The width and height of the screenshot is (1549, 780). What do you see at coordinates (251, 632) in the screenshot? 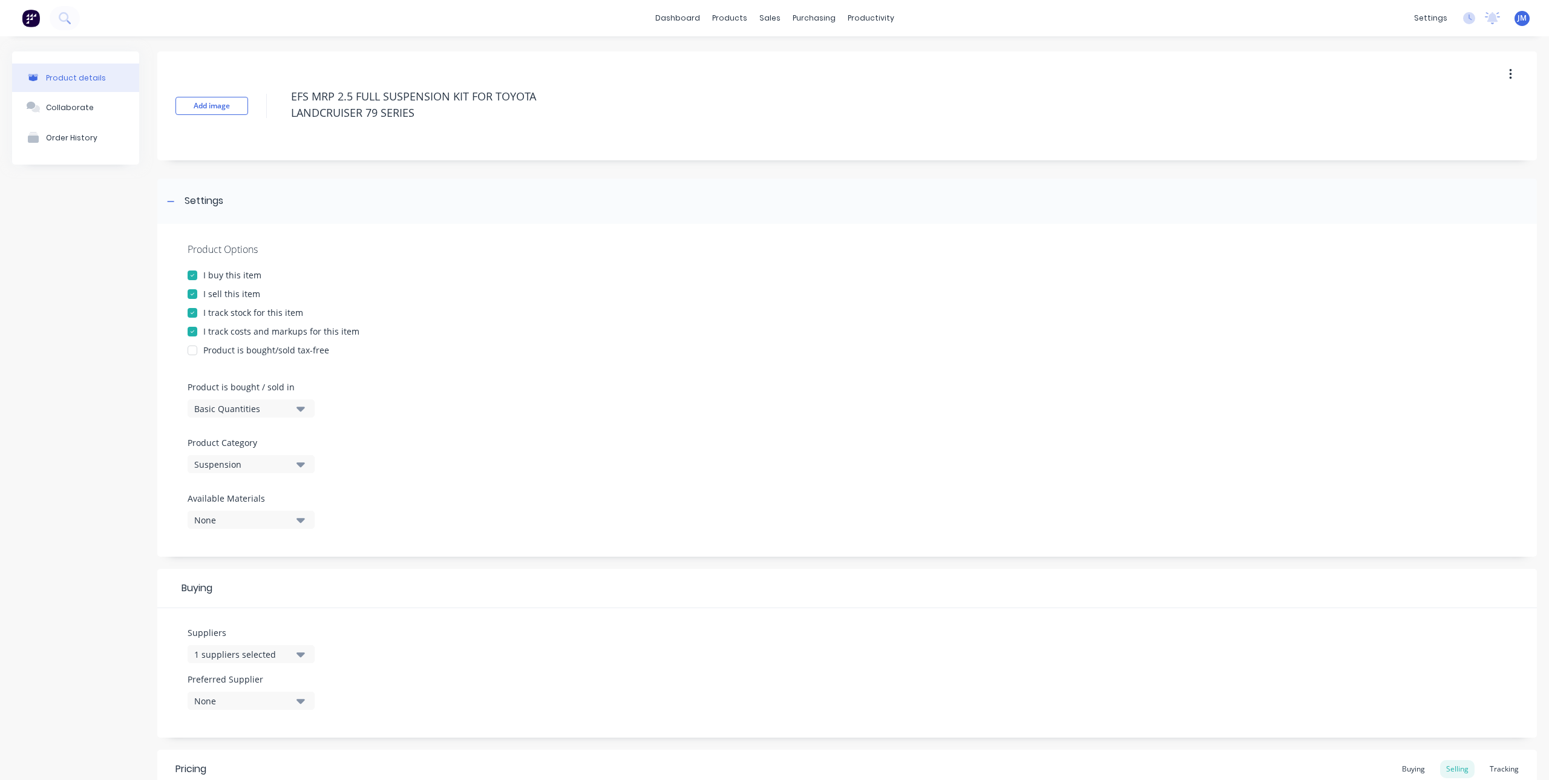
I see `label: Suppliers` at bounding box center [251, 632].